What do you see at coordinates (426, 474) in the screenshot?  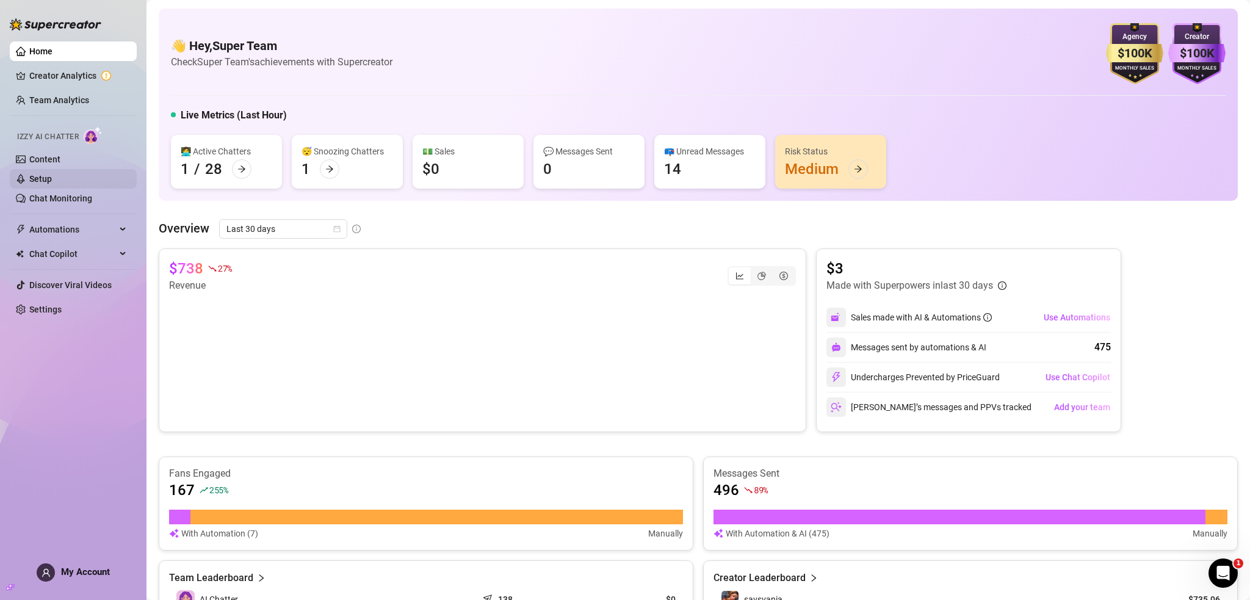 I see `article: Fans Engaged` at bounding box center [426, 474].